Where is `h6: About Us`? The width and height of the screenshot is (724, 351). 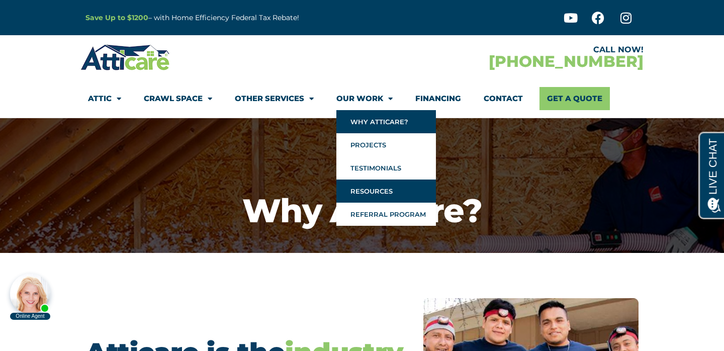 h6: About Us is located at coordinates (362, 189).